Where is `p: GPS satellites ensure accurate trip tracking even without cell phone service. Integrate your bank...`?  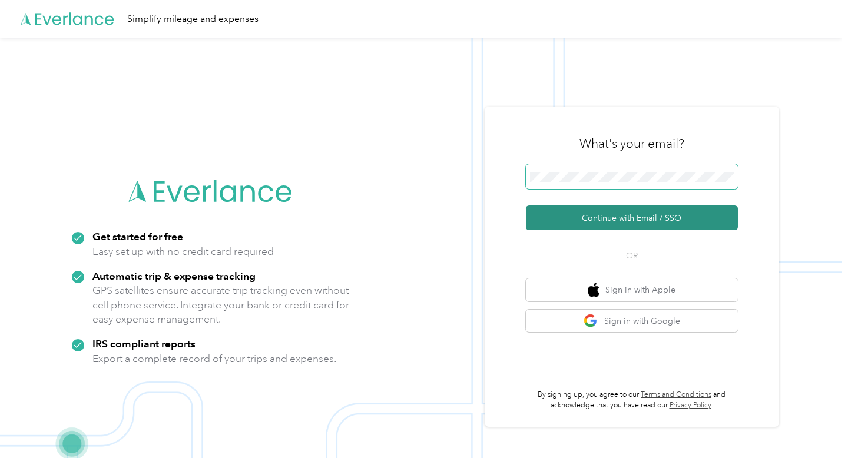 p: GPS satellites ensure accurate trip tracking even without cell phone service. Integrate your bank... is located at coordinates (221, 305).